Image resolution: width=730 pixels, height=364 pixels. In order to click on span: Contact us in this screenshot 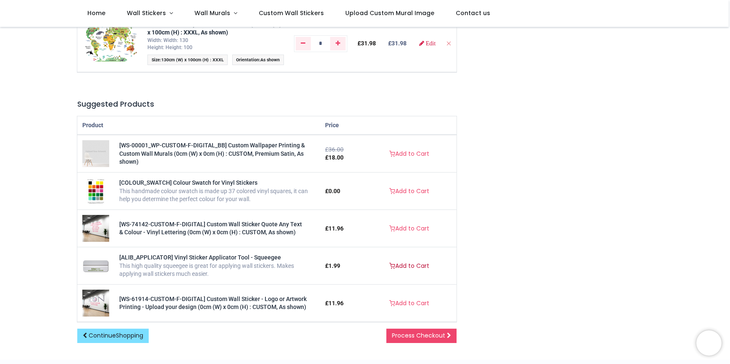, I will do `click(473, 13)`.